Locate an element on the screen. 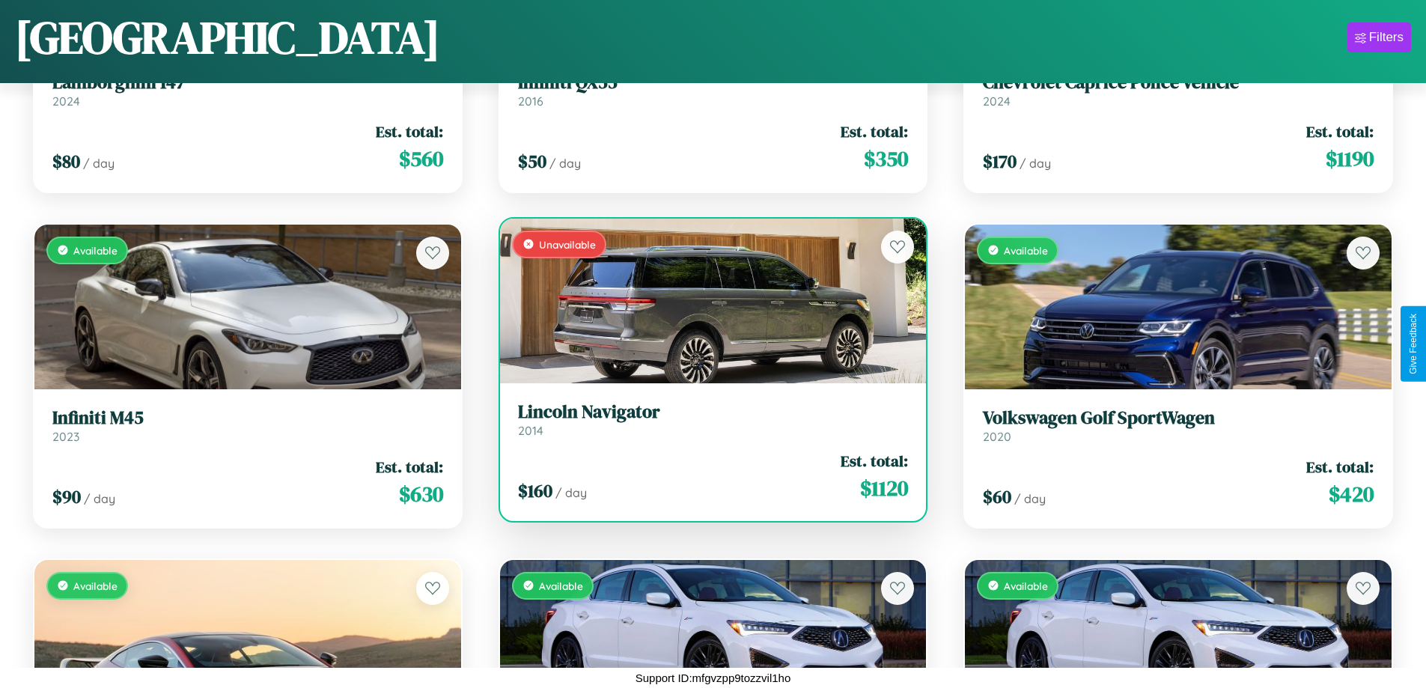 The width and height of the screenshot is (1426, 688). a: Infiniti M452023 is located at coordinates (248, 425).